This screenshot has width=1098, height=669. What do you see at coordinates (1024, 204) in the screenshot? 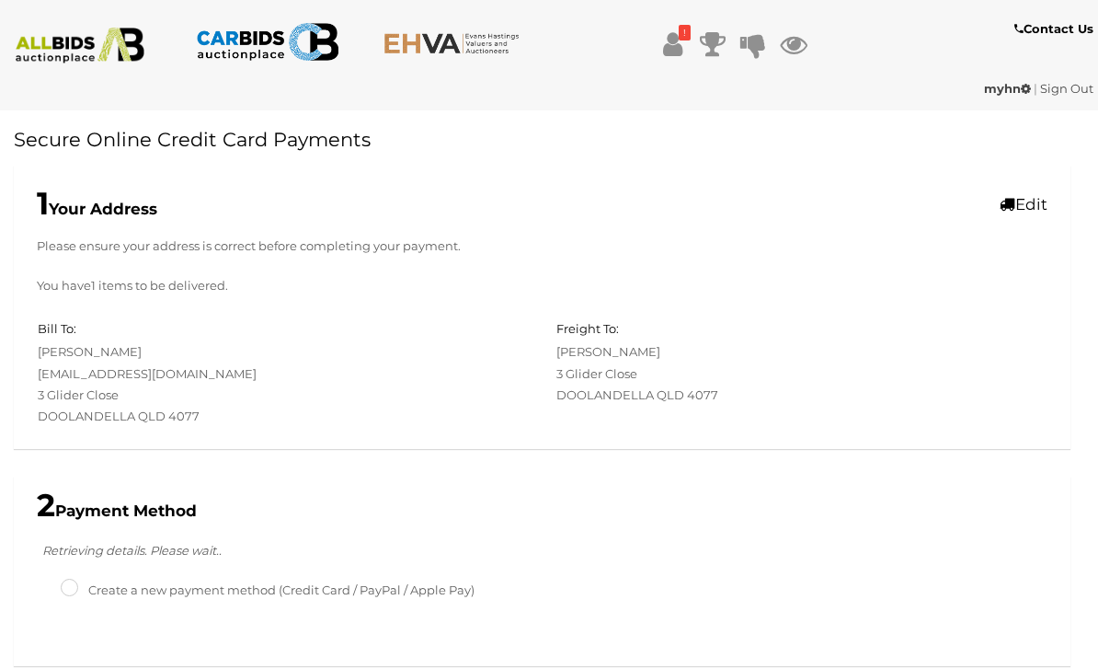
I see `a: Edit` at bounding box center [1024, 204].